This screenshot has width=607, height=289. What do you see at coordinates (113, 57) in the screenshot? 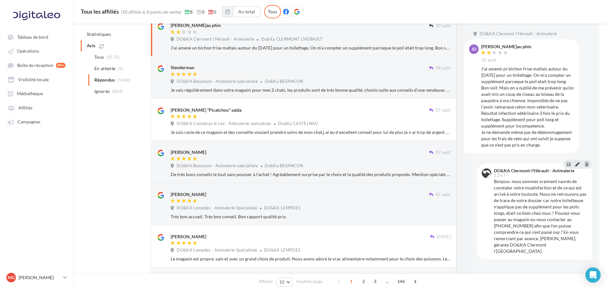
I see `span: (1575)` at bounding box center [113, 57].